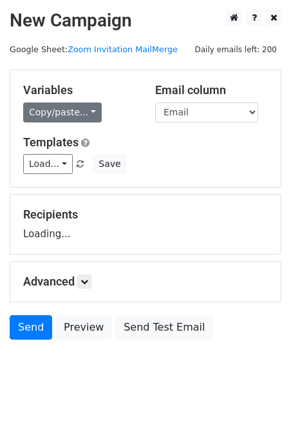  I want to click on a: Load..., so click(48, 164).